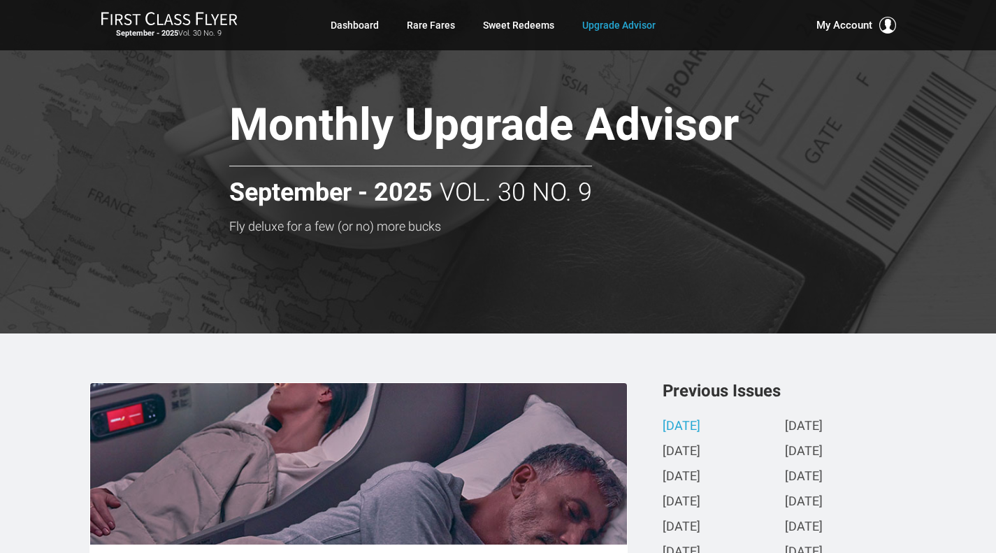  I want to click on h2: Vol. 30 No. 9, so click(410, 186).